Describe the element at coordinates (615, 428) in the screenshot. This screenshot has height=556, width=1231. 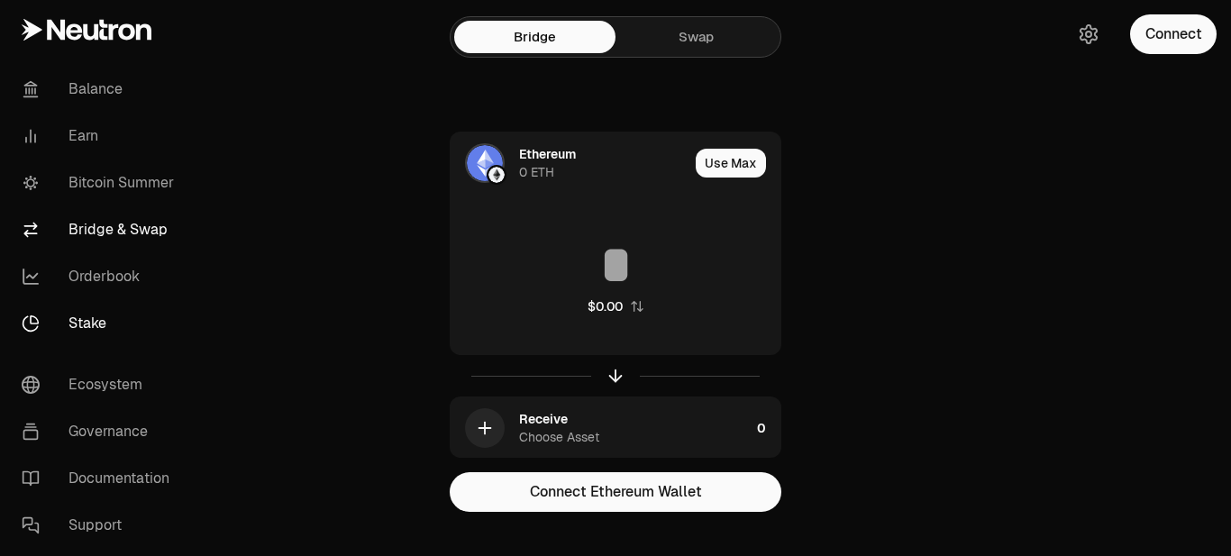
I see `button: ReceiveChoose Asset0` at that location.